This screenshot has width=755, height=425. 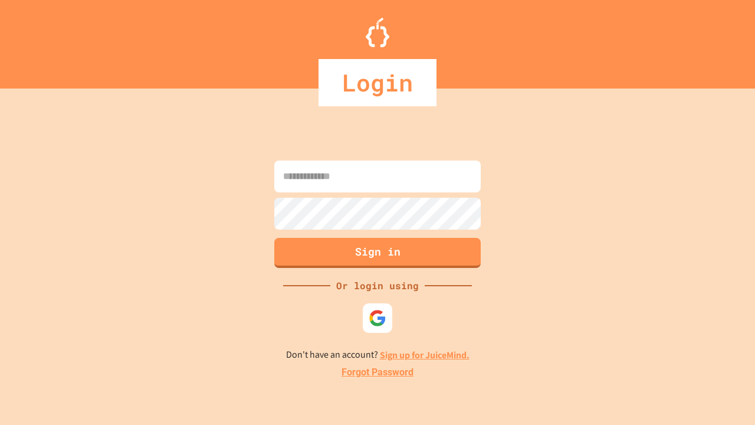 I want to click on a: Forgot Password, so click(x=378, y=372).